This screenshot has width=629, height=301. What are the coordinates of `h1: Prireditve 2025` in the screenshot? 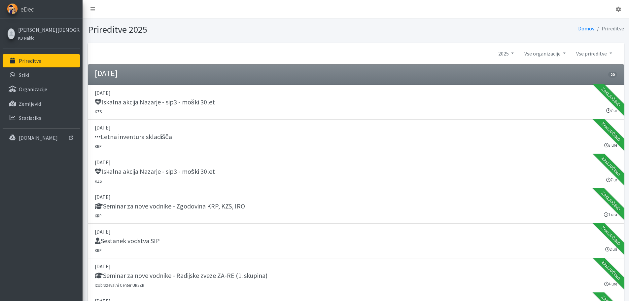 It's located at (221, 29).